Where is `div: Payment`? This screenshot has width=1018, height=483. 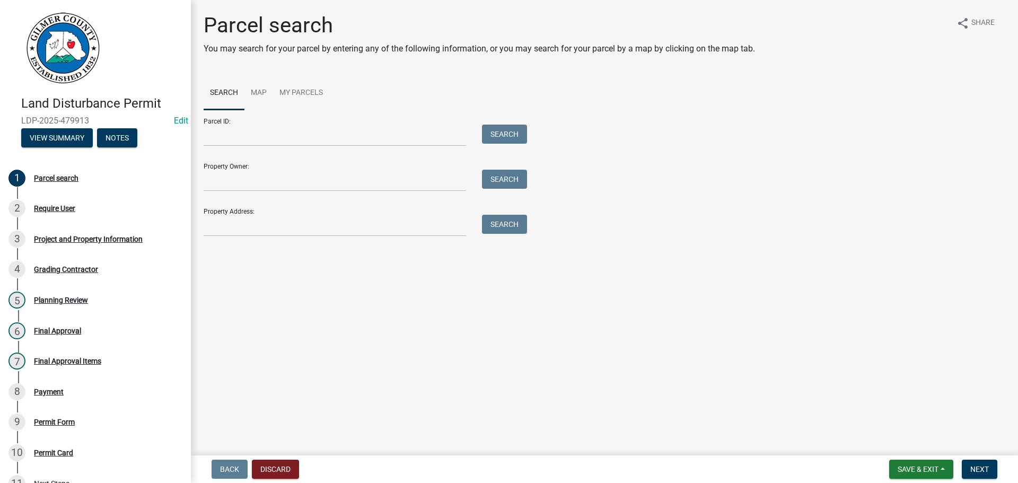 div: Payment is located at coordinates (49, 392).